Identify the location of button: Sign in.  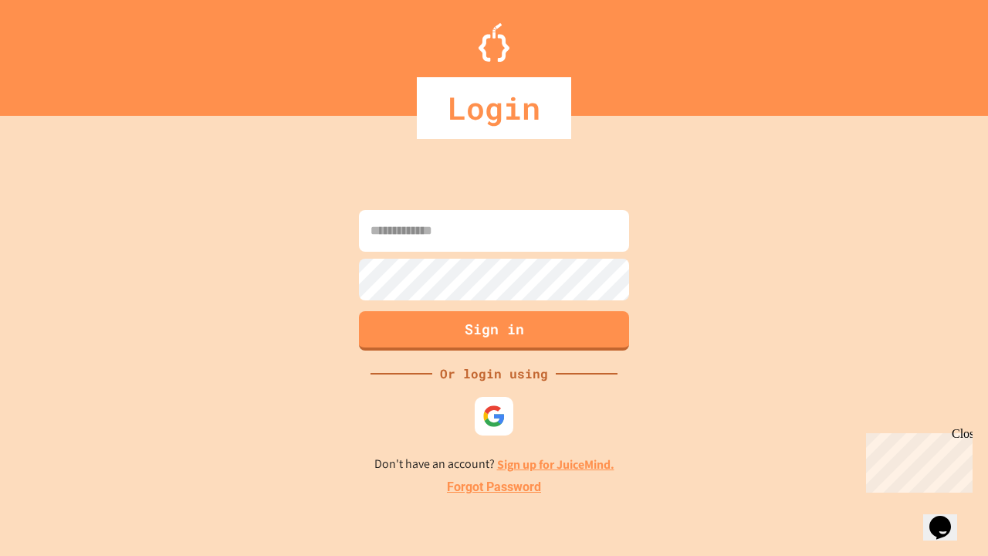
(494, 330).